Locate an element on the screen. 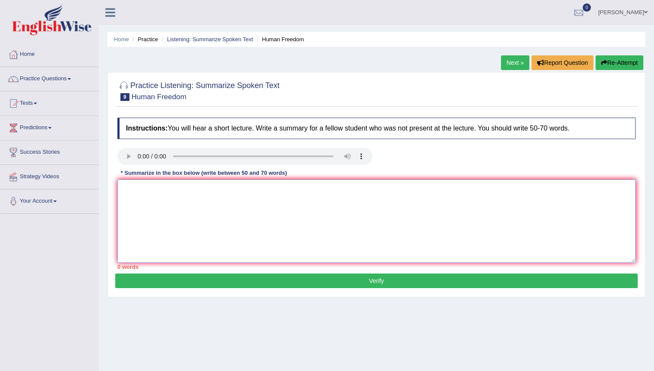 Image resolution: width=654 pixels, height=371 pixels. button: Re-Attempt is located at coordinates (619, 63).